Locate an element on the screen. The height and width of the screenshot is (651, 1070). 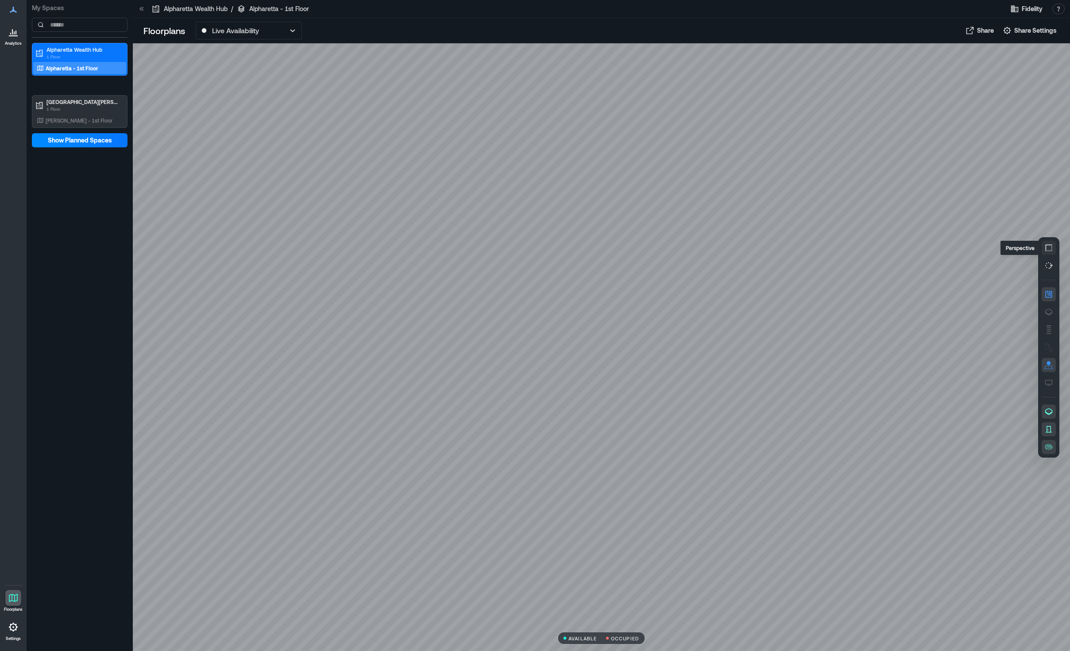
button: Show Planned Spaces is located at coordinates (80, 140).